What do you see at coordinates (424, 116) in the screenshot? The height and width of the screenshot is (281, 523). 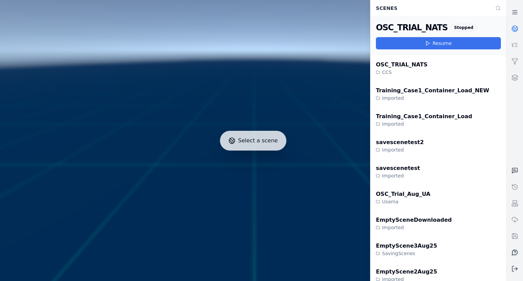 I see `div: Training_Case1_Container_Load` at bounding box center [424, 116].